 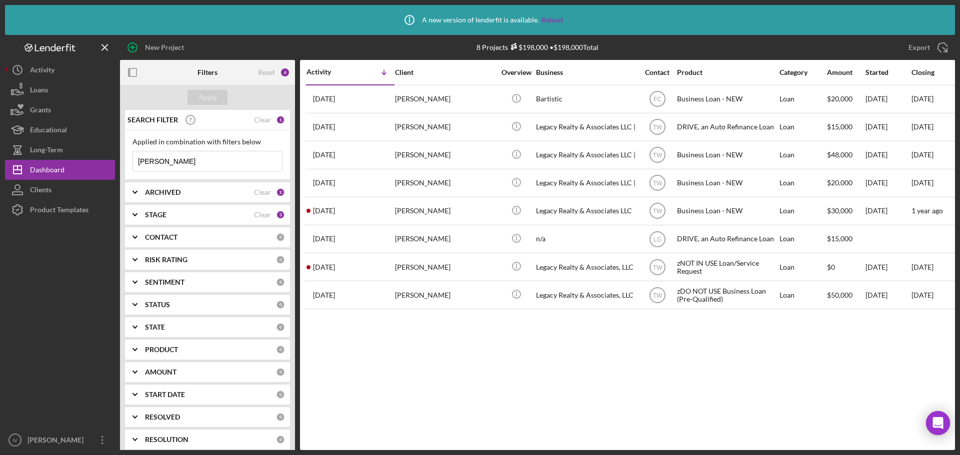 What do you see at coordinates (166, 440) in the screenshot?
I see `b: RESOLUTION` at bounding box center [166, 440].